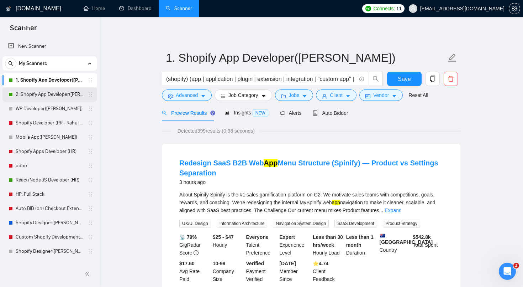 Image resolution: width=523 pixels, height=287 pixels. I want to click on a: HP: Full Stack, so click(49, 194).